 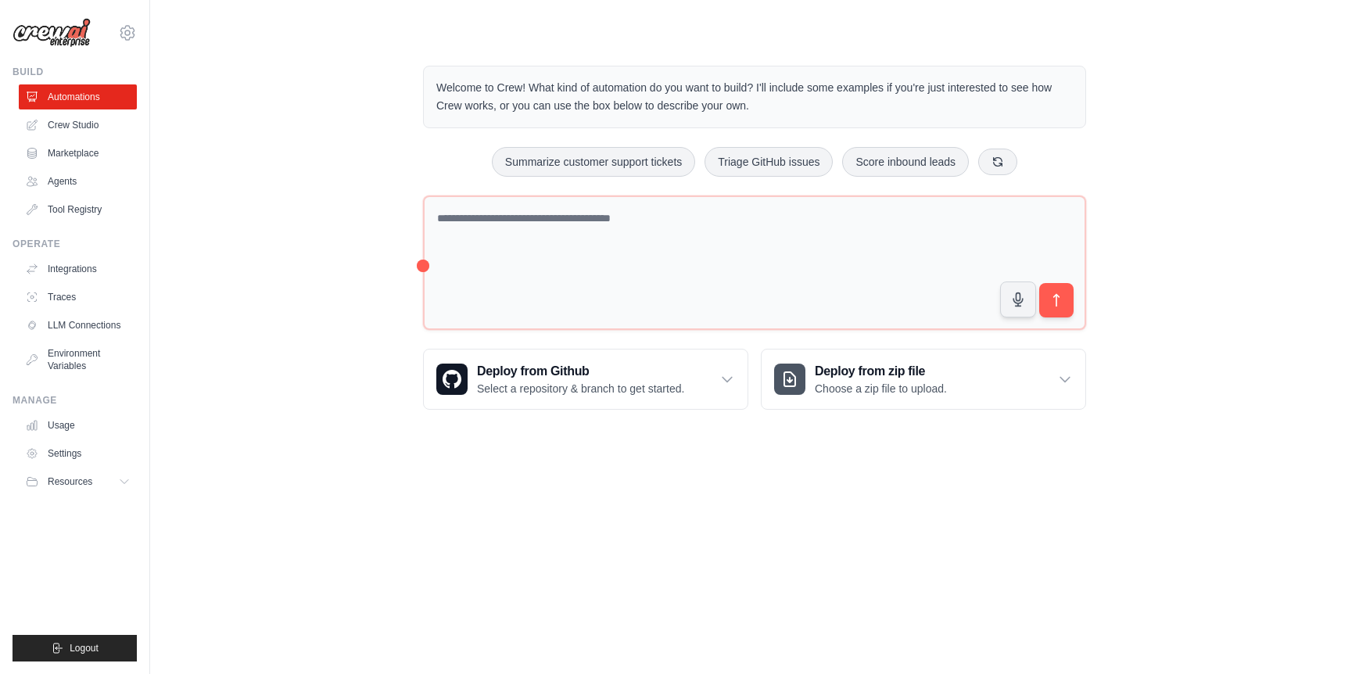 What do you see at coordinates (77, 454) in the screenshot?
I see `a: Settings` at bounding box center [77, 454].